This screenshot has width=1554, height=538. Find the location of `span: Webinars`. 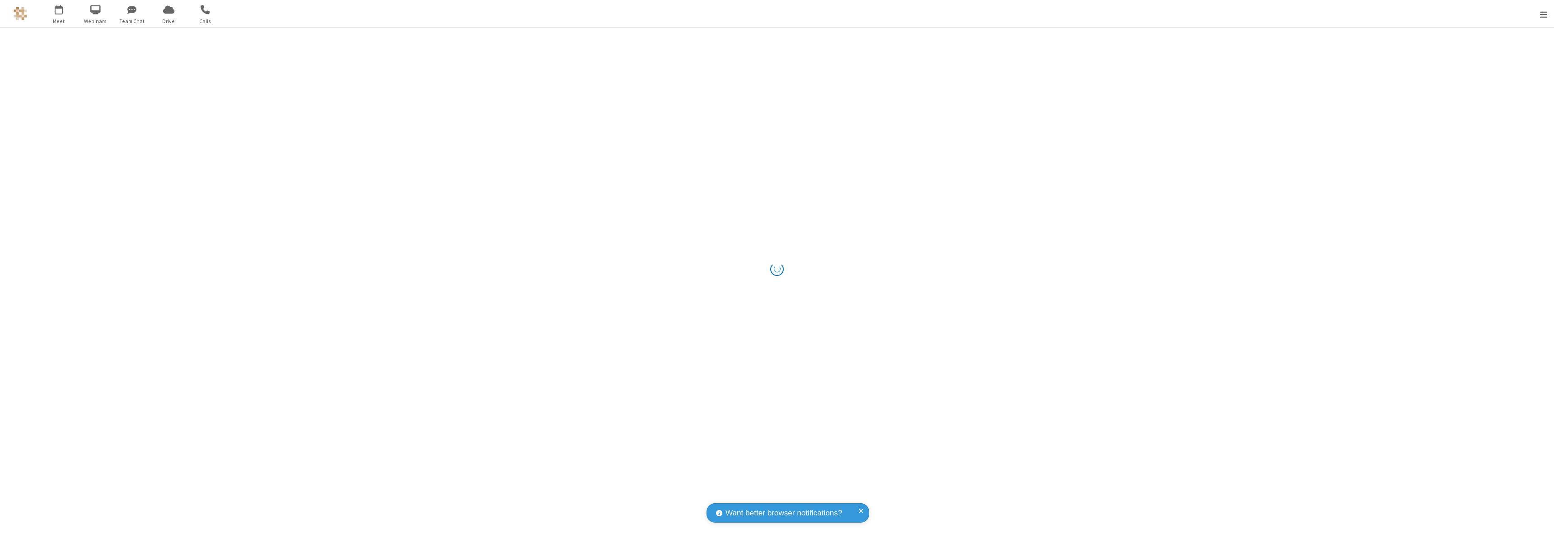

span: Webinars is located at coordinates (95, 21).